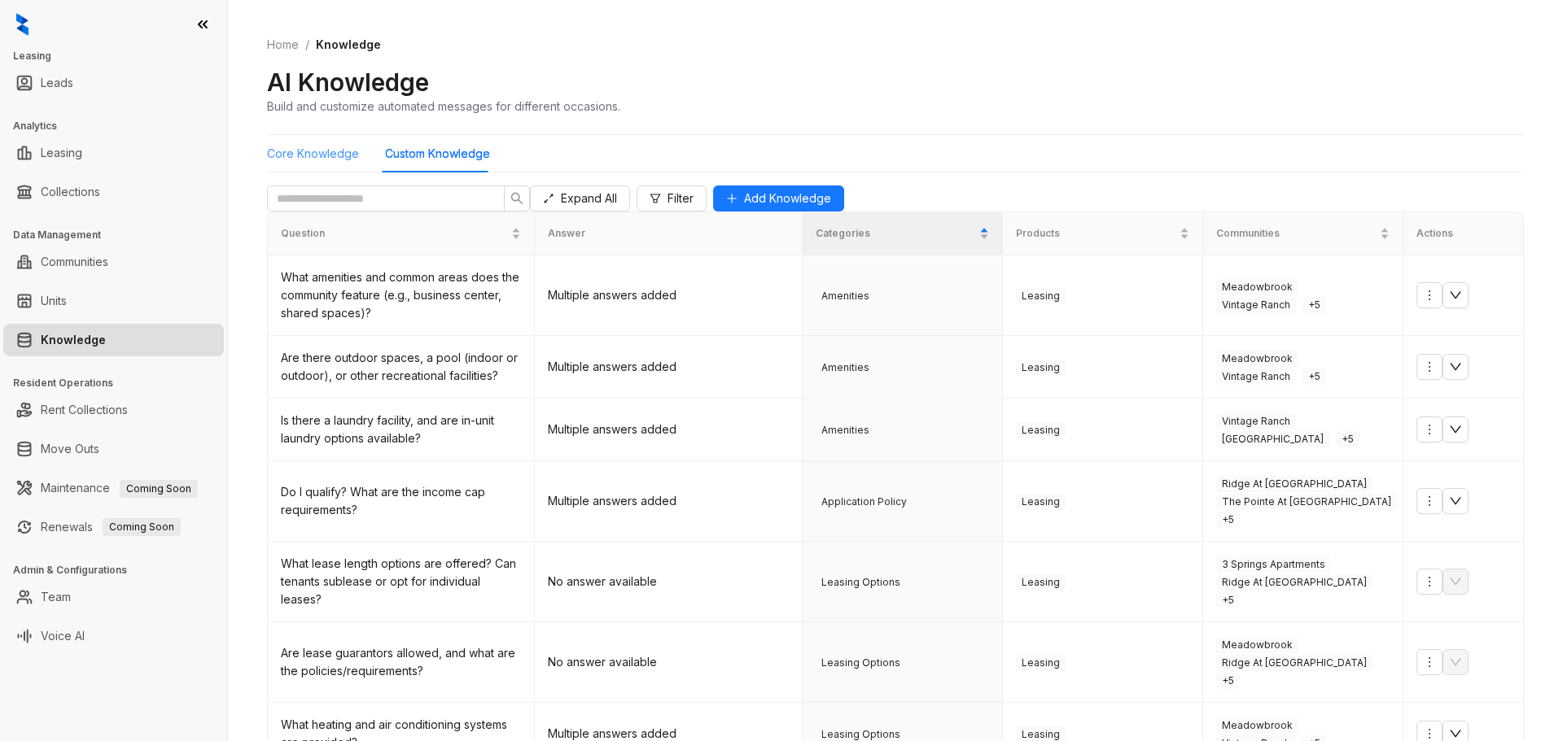 Image resolution: width=1563 pixels, height=741 pixels. Describe the element at coordinates (111, 527) in the screenshot. I see `a: RenewalsComing Soon` at that location.